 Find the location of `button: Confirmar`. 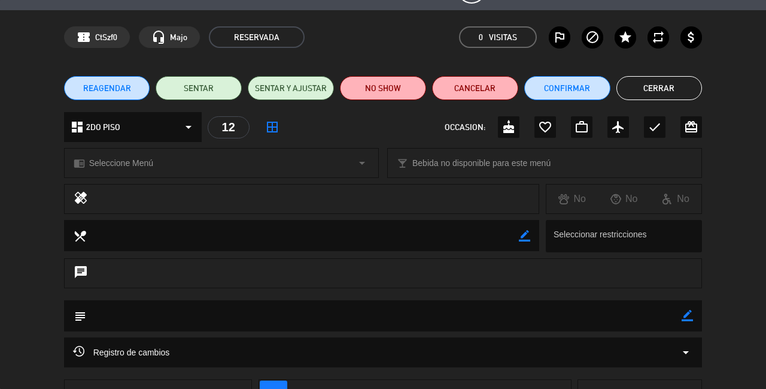

button: Confirmar is located at coordinates (567, 88).